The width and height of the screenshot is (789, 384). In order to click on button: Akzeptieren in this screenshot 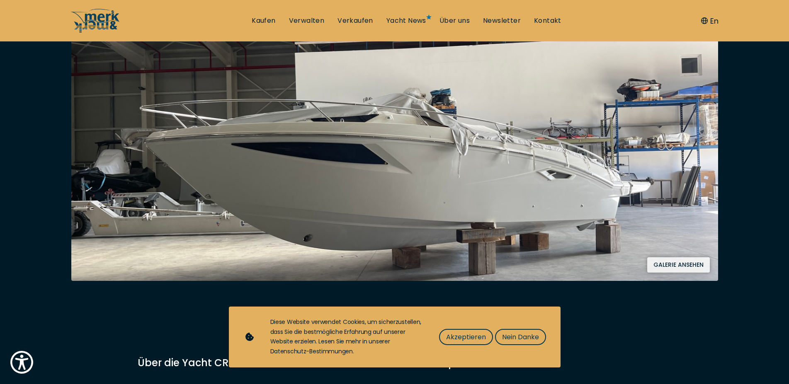, I will do `click(466, 337)`.